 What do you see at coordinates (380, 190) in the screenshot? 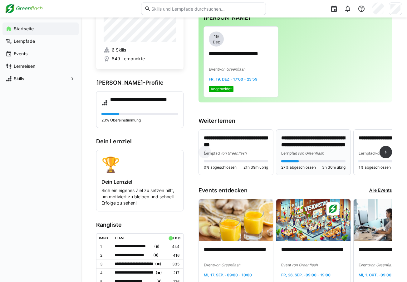
I see `a: Alle Events` at bounding box center [380, 190].